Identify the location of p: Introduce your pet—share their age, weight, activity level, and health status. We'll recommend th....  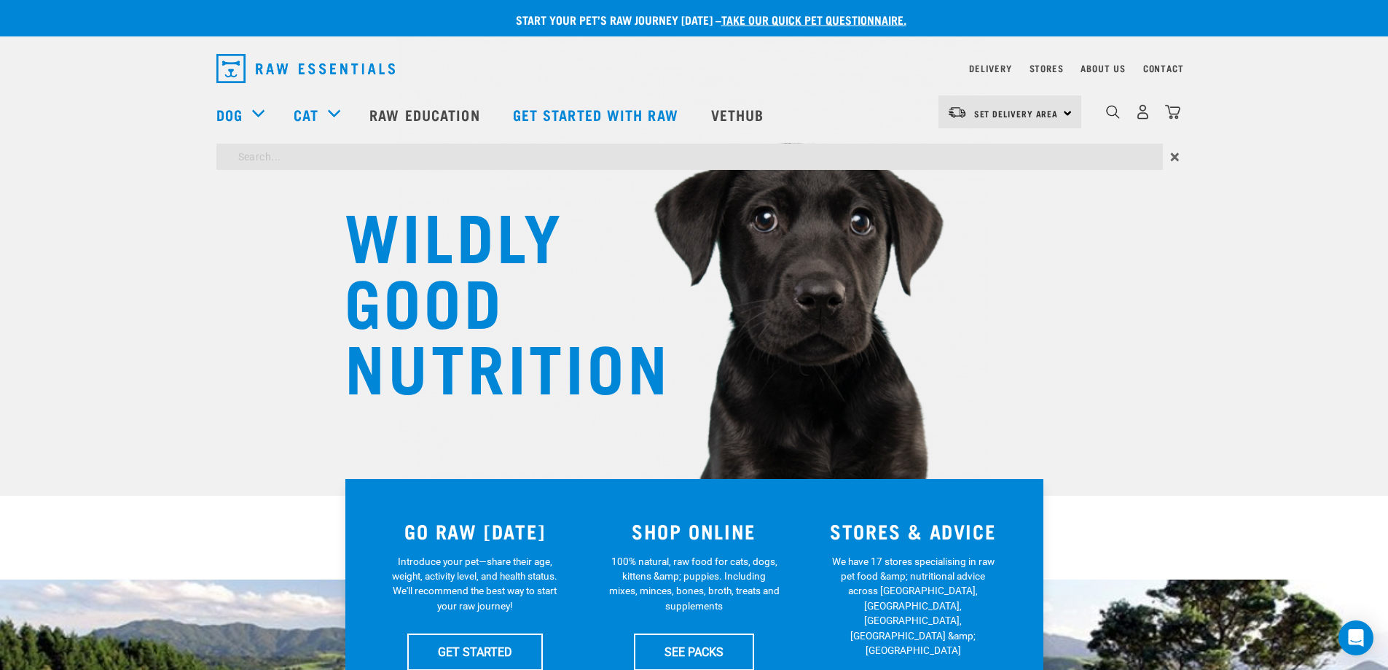
(474, 584).